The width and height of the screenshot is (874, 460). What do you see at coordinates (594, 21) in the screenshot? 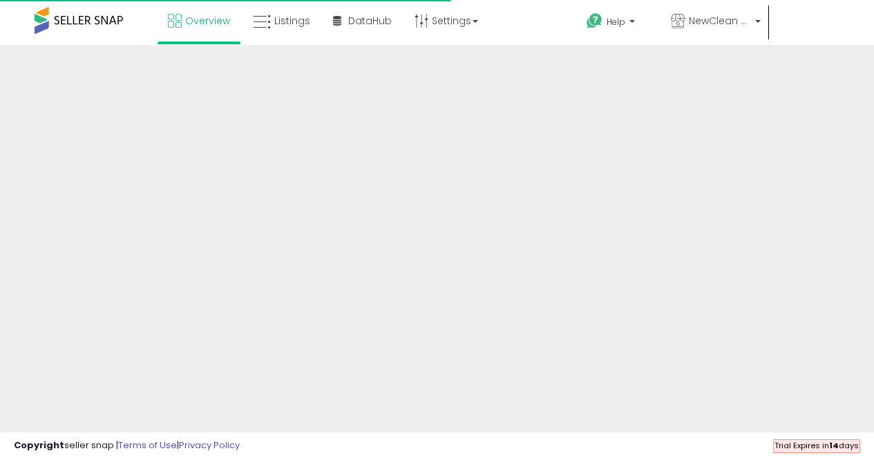
I see `i: Get Help` at bounding box center [594, 21].